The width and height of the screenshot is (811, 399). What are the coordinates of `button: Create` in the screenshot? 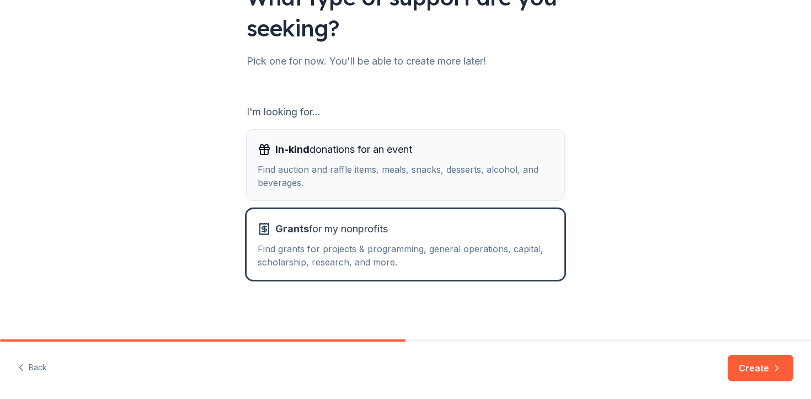 It's located at (761, 368).